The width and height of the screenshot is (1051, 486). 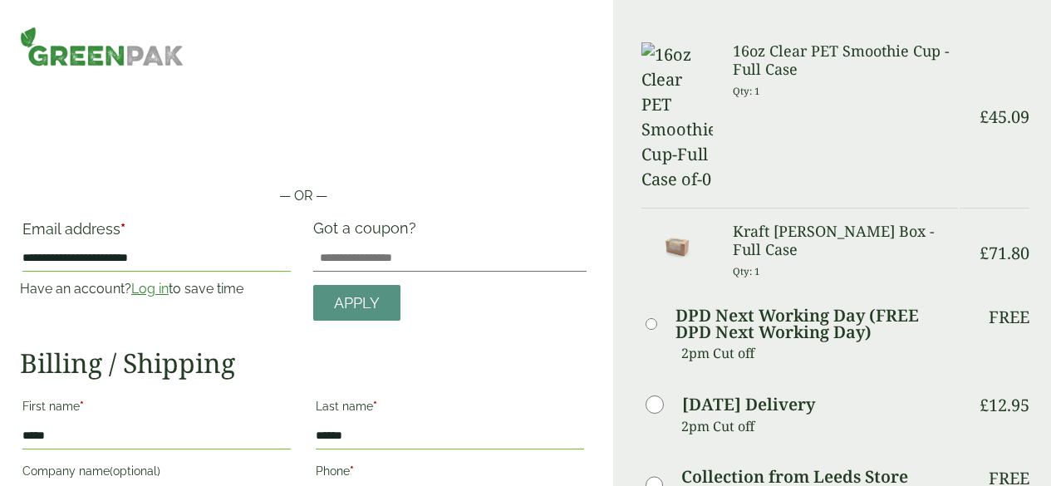 What do you see at coordinates (135, 471) in the screenshot?
I see `span: (optional)` at bounding box center [135, 471].